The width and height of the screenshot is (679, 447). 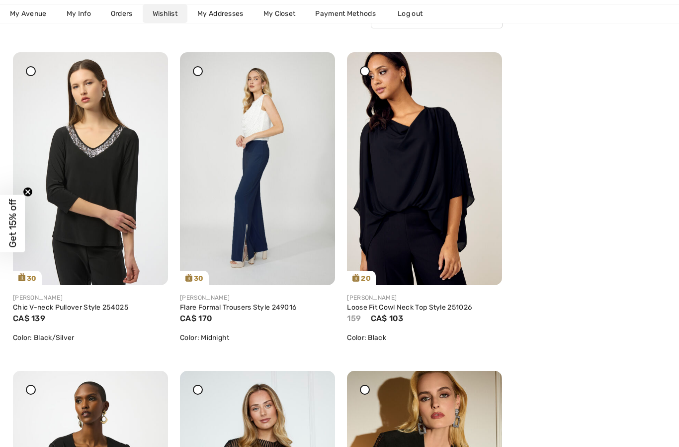 I want to click on button: Close teaser, so click(x=28, y=192).